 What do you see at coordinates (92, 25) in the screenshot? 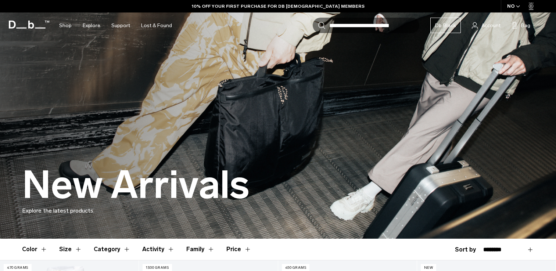
I see `a: Explore` at bounding box center [92, 25].